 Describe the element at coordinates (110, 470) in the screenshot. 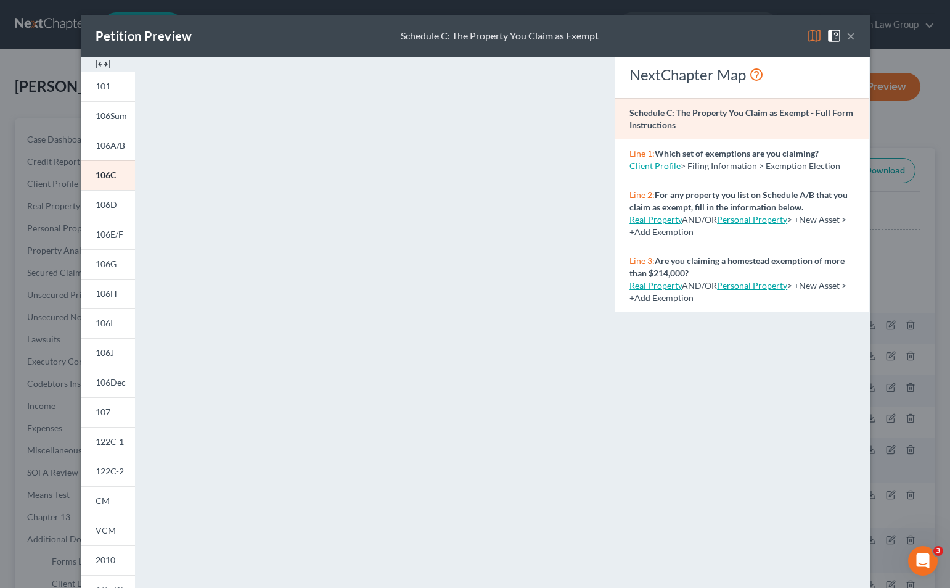

I see `span: 122C-2` at that location.